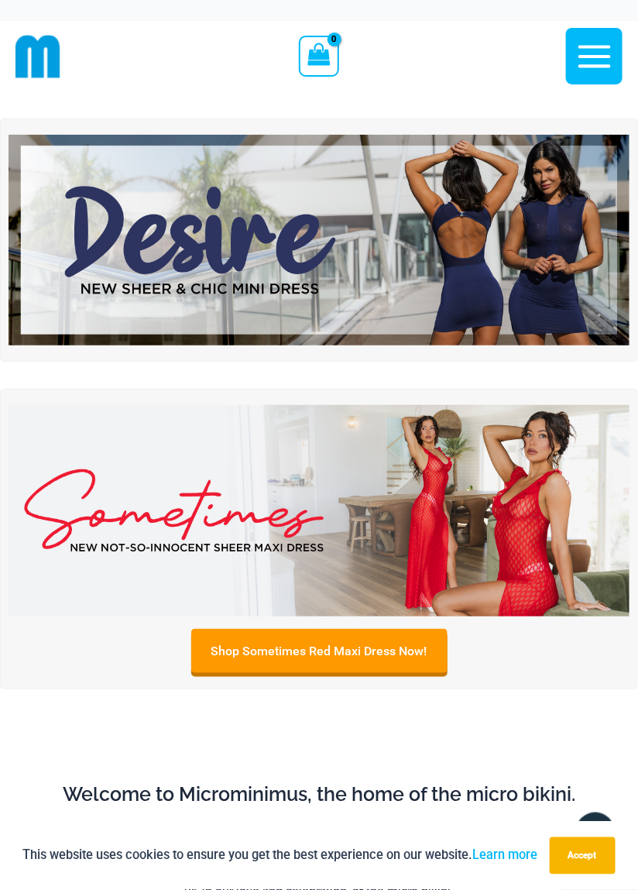 This screenshot has height=890, width=638. I want to click on img: cropped mm emblem, so click(38, 57).